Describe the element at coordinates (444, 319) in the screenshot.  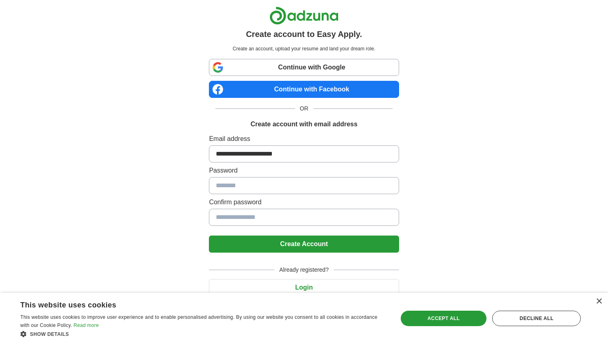
I see `div: Accept all` at that location.